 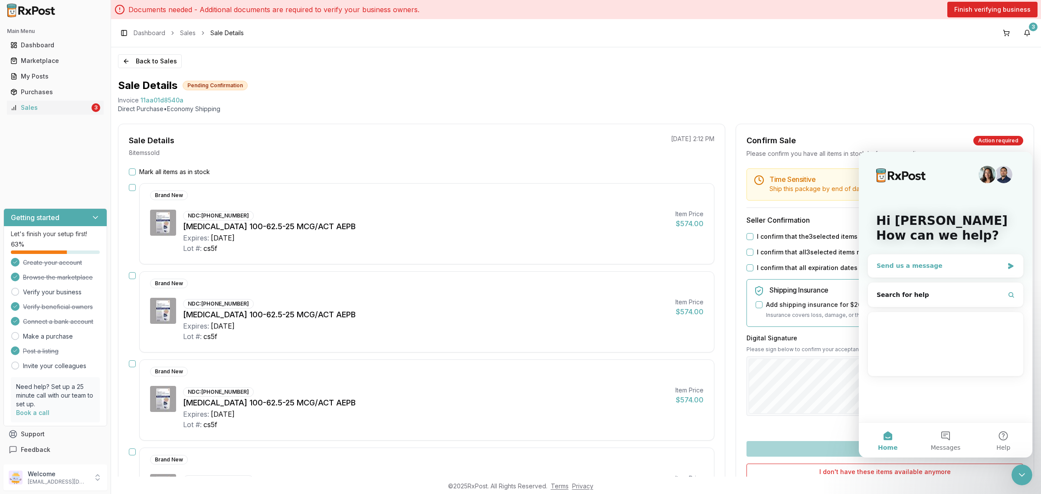 I want to click on button: Messages, so click(x=86, y=288).